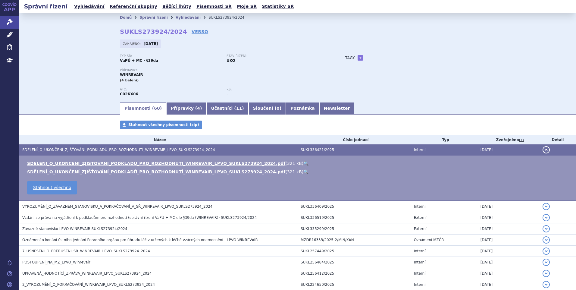  I want to click on span: 60, so click(157, 108).